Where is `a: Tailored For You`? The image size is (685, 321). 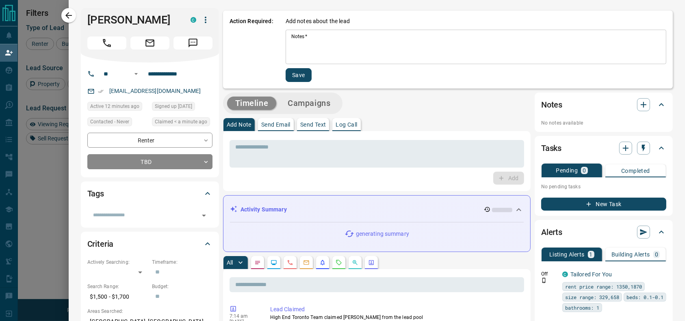 a: Tailored For You is located at coordinates (591, 275).